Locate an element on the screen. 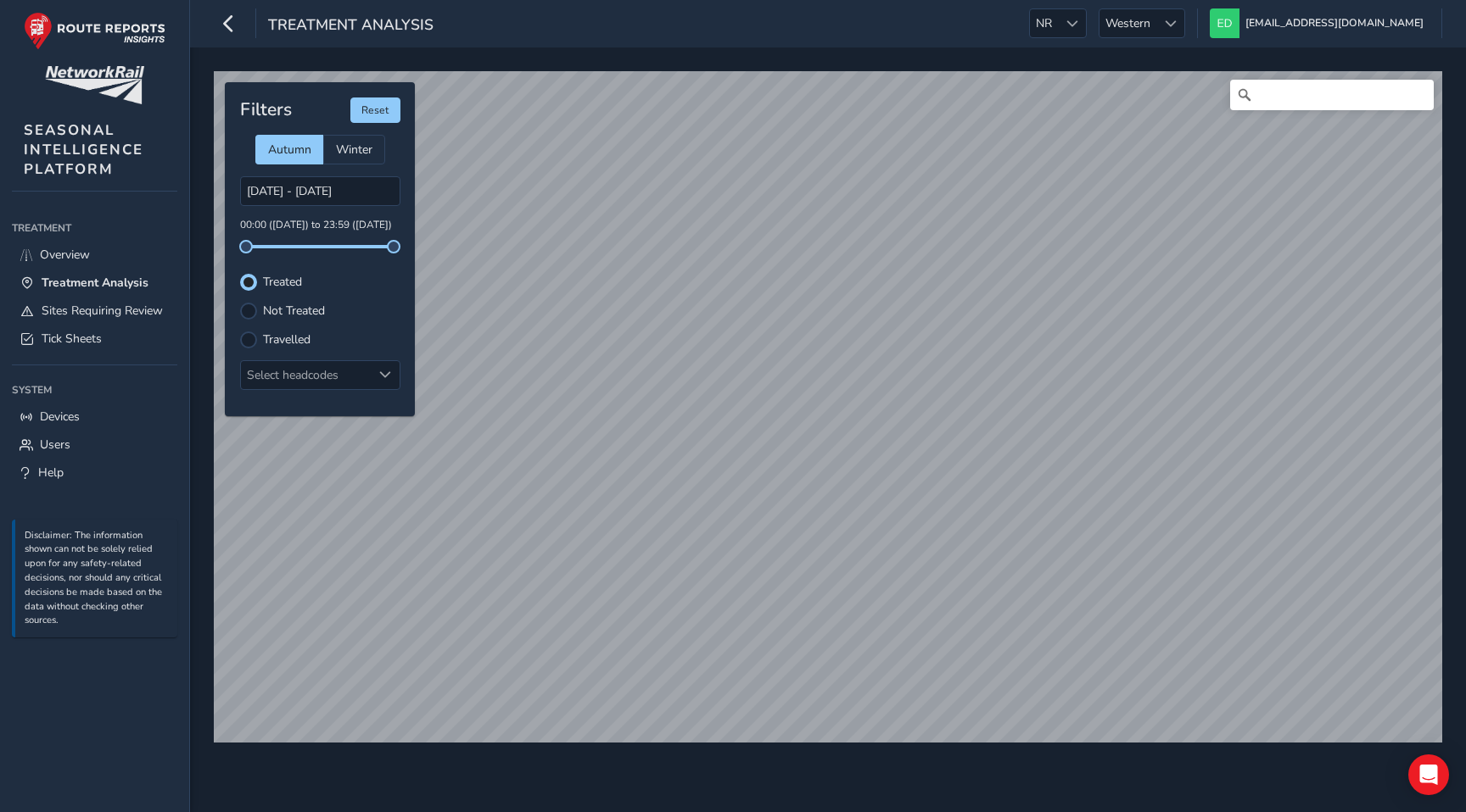 The height and width of the screenshot is (812, 1466). label: Not Treated is located at coordinates (294, 311).